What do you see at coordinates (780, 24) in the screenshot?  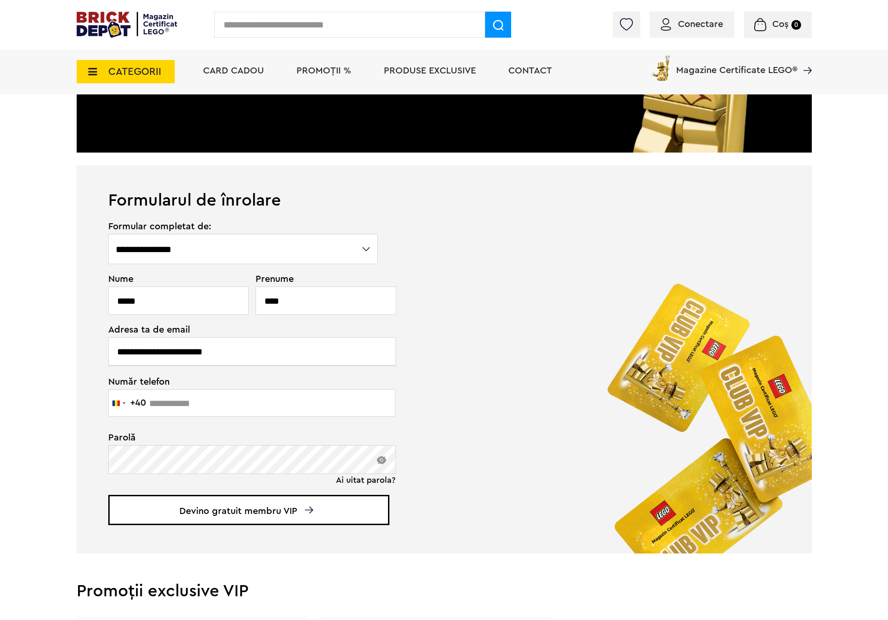 I see `span: Coș` at bounding box center [780, 24].